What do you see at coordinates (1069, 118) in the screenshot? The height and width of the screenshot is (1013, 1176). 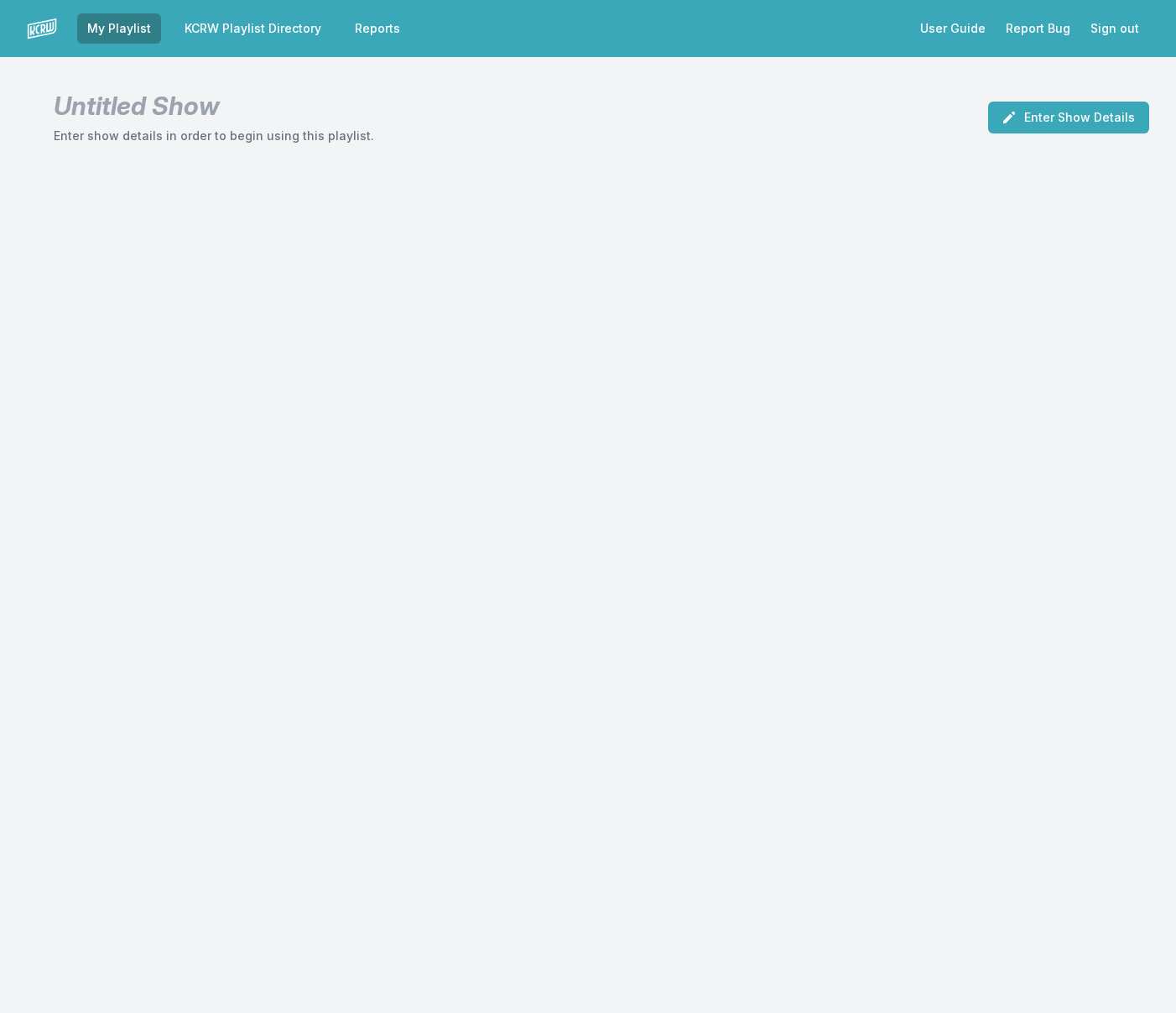 I see `button: Enter Show Details` at bounding box center [1069, 118].